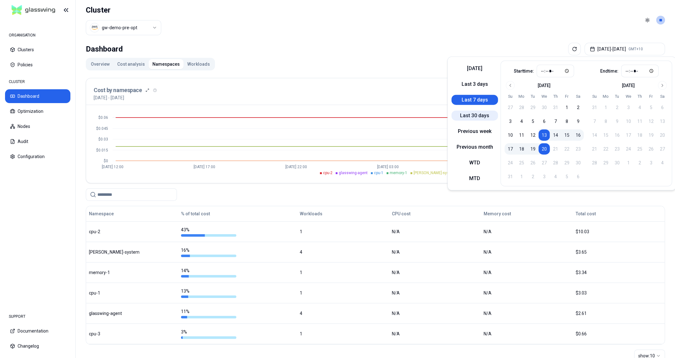 The height and width of the screenshot is (358, 675). I want to click on button: 5, so click(533, 121).